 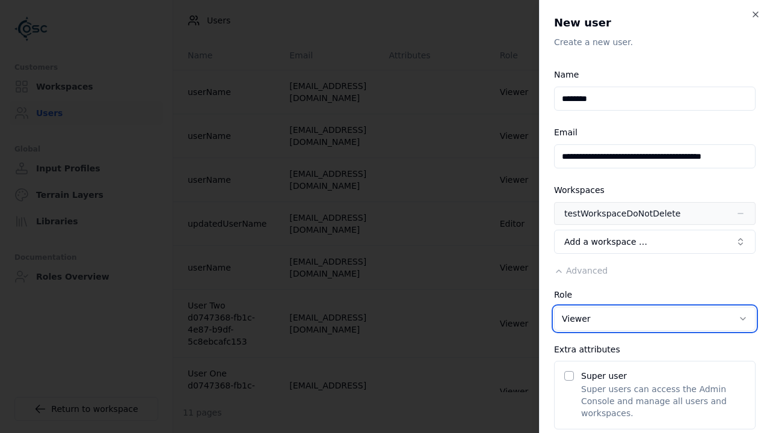 I want to click on div: testWorkspaceDoNotDelete, so click(x=622, y=214).